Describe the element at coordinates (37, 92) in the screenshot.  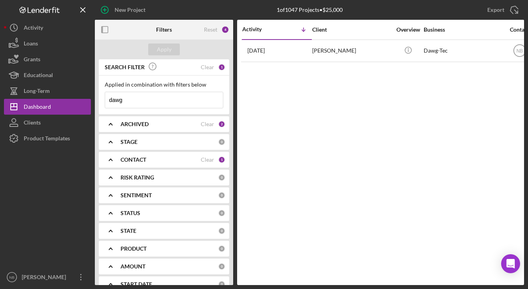
I see `div: Long-Term` at that location.